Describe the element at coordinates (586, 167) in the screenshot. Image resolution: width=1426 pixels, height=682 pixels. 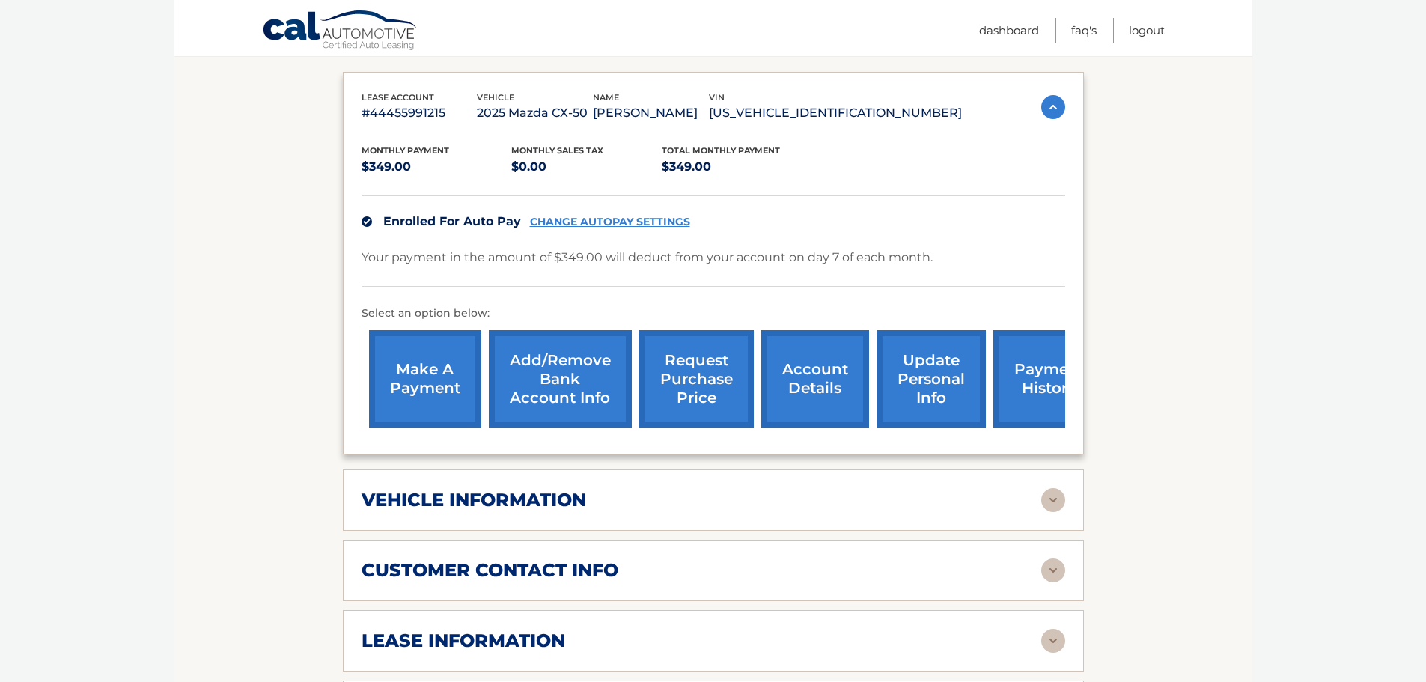
I see `p: $0.00` at that location.